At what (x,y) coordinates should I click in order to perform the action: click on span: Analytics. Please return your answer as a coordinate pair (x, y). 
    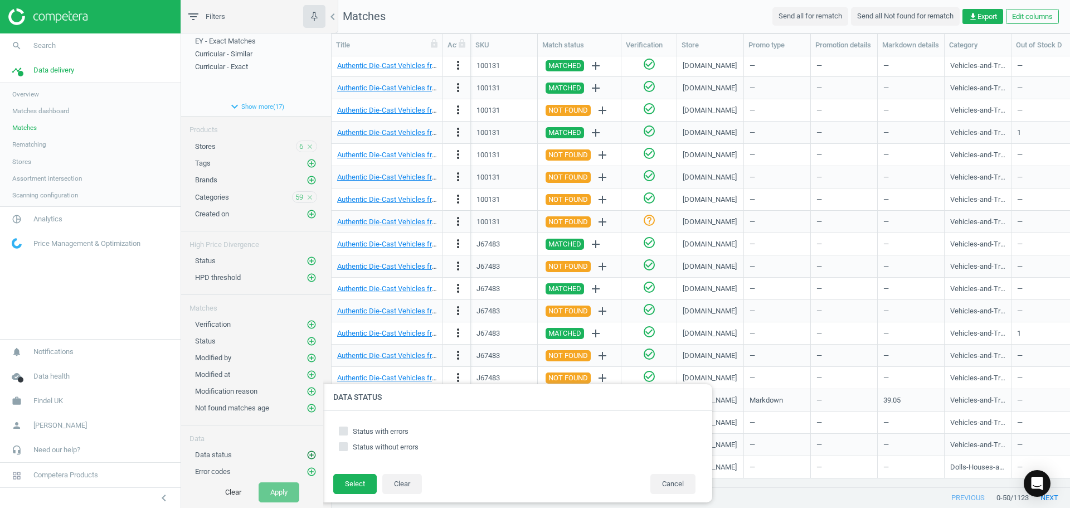
    Looking at the image, I should click on (48, 219).